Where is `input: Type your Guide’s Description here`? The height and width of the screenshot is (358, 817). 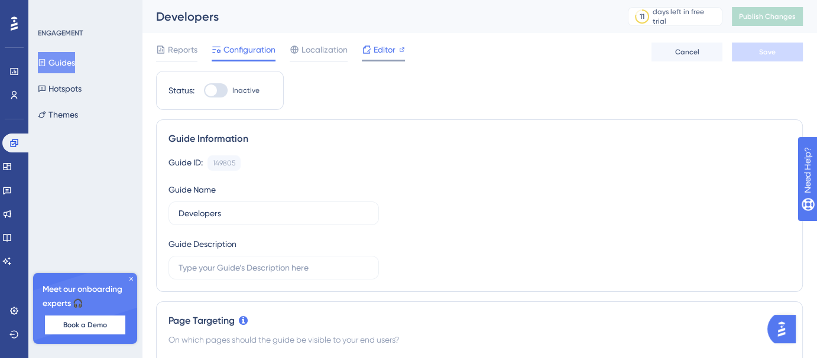
input: Type your Guide’s Description here is located at coordinates (274, 268).